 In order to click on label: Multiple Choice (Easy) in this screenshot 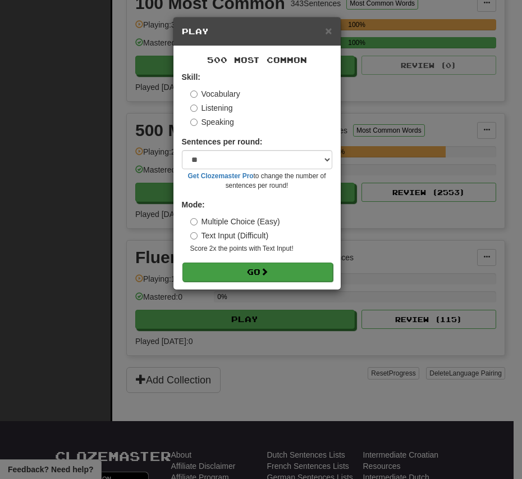, I will do `click(235, 221)`.